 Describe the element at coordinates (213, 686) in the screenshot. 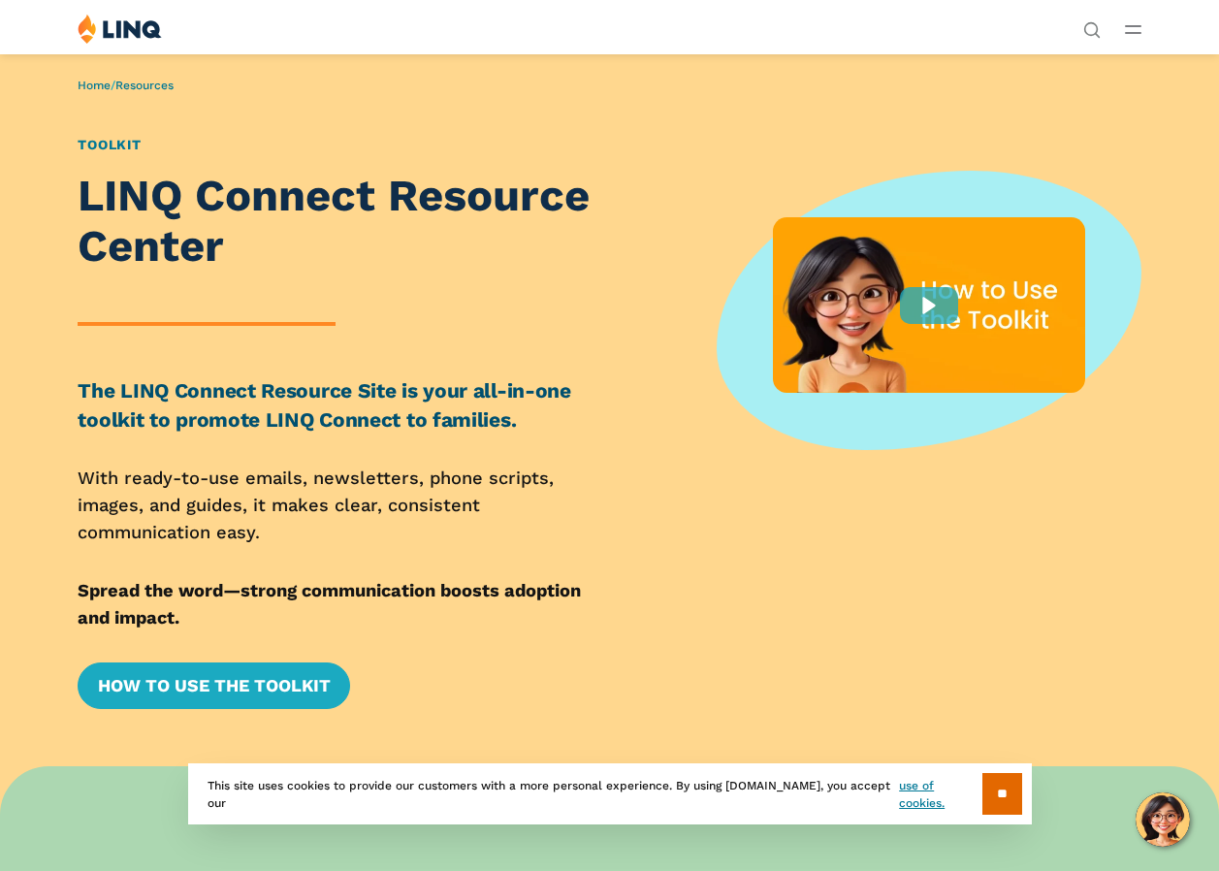

I see `a: How to Use the Toolkit` at that location.